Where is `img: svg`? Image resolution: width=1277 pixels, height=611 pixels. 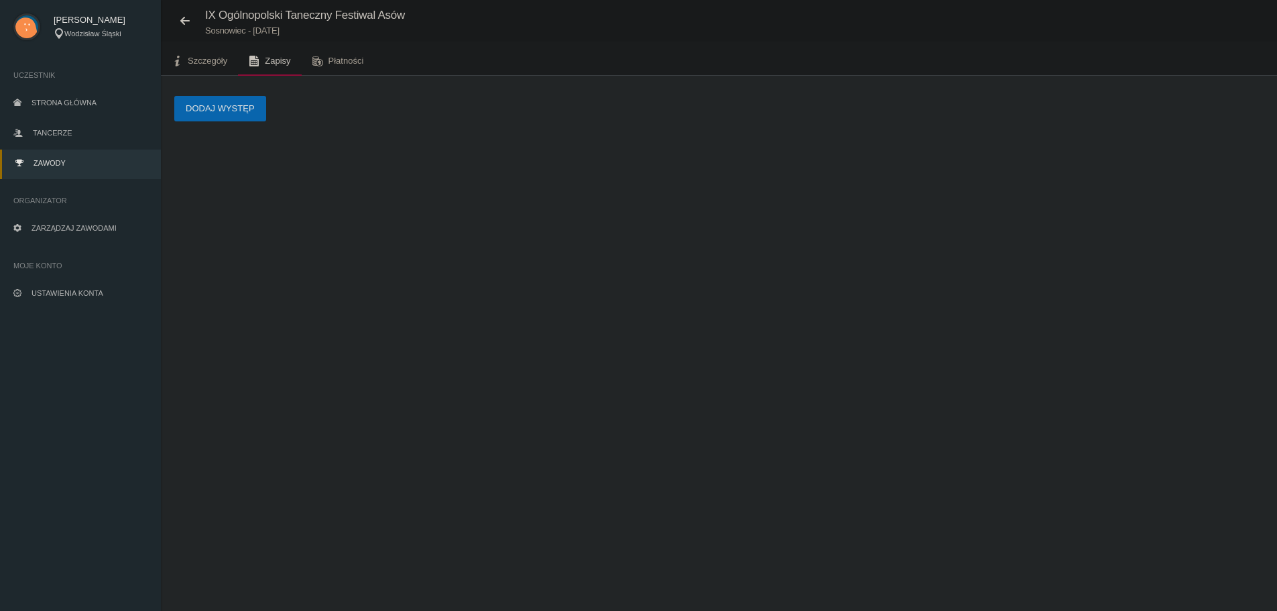 img: svg is located at coordinates (27, 27).